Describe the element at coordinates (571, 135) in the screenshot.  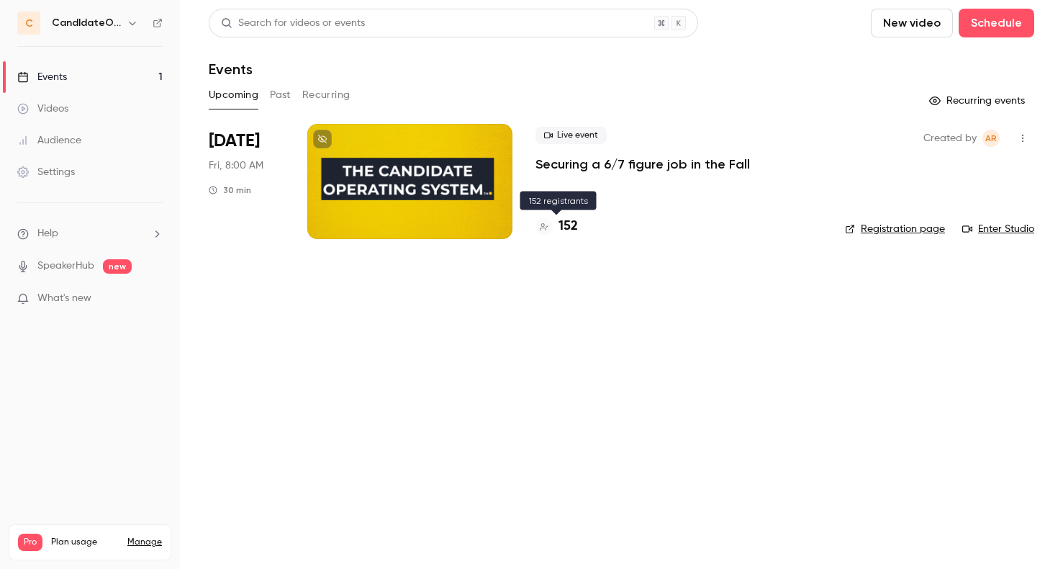
I see `span: Live event` at that location.